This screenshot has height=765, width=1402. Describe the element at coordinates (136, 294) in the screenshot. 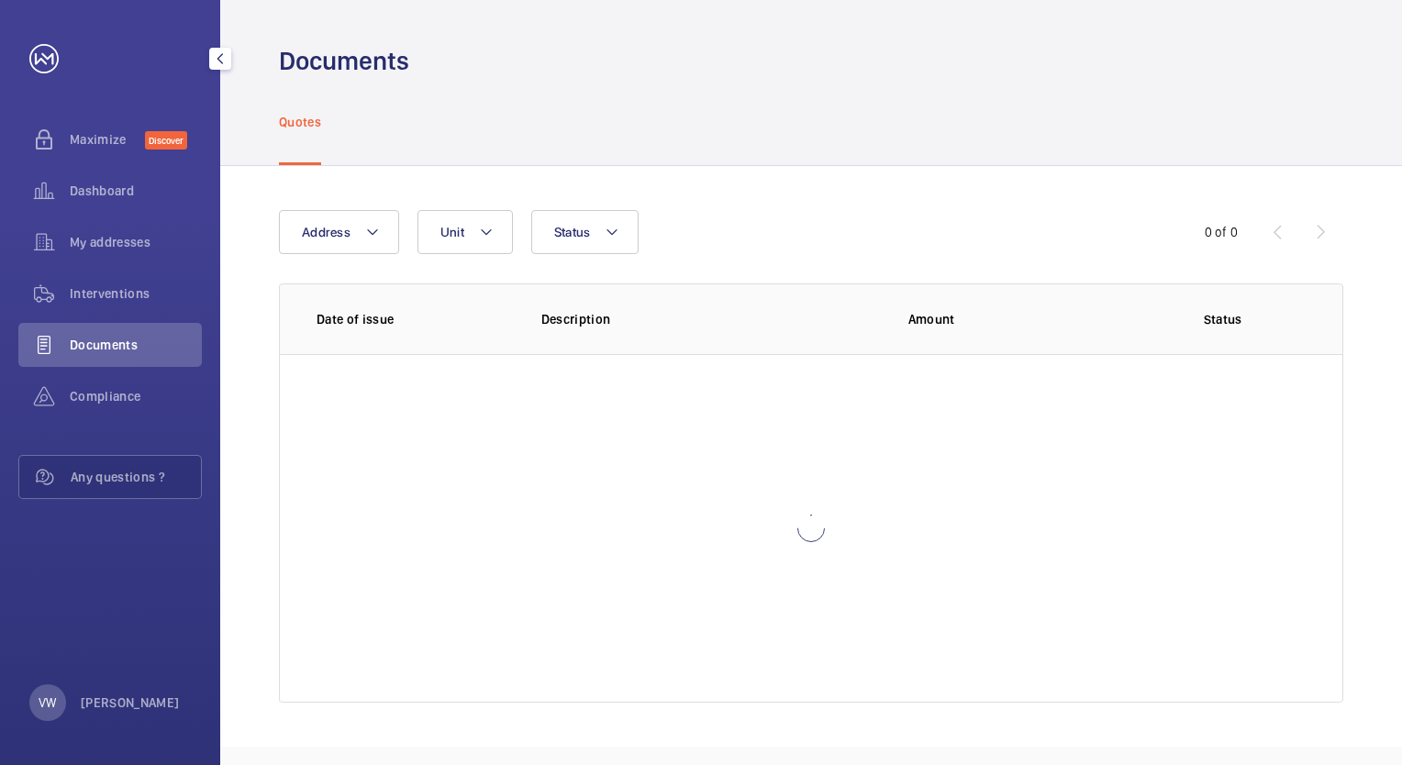

I see `span: Interventions` at that location.